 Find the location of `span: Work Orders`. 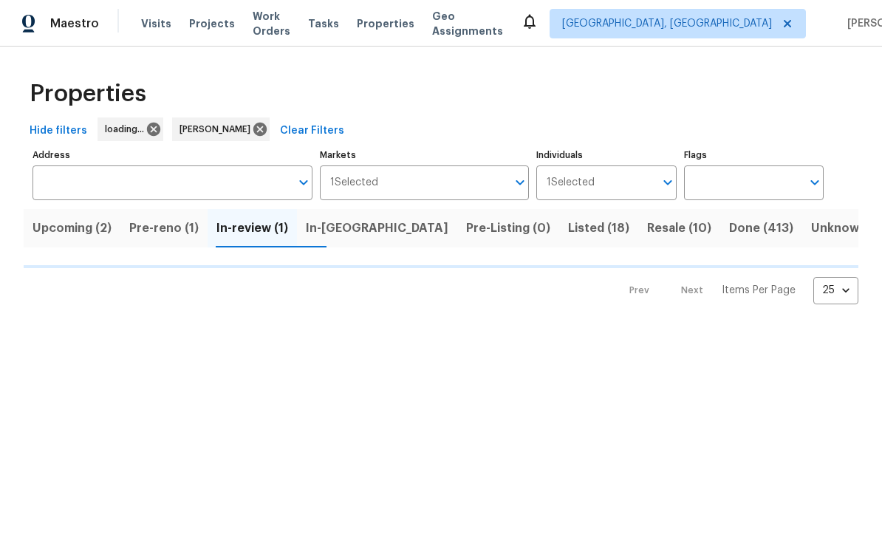

span: Work Orders is located at coordinates (271, 24).